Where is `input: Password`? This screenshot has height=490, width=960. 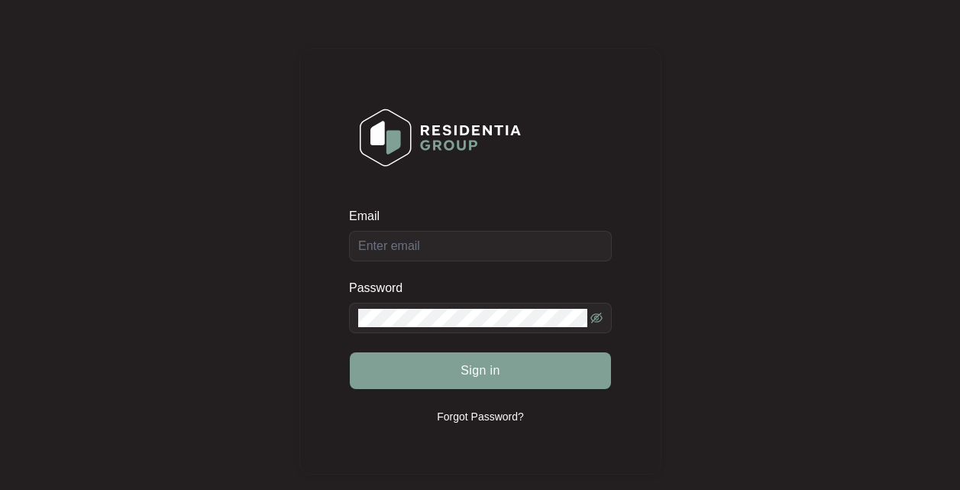 input: Password is located at coordinates (473, 318).